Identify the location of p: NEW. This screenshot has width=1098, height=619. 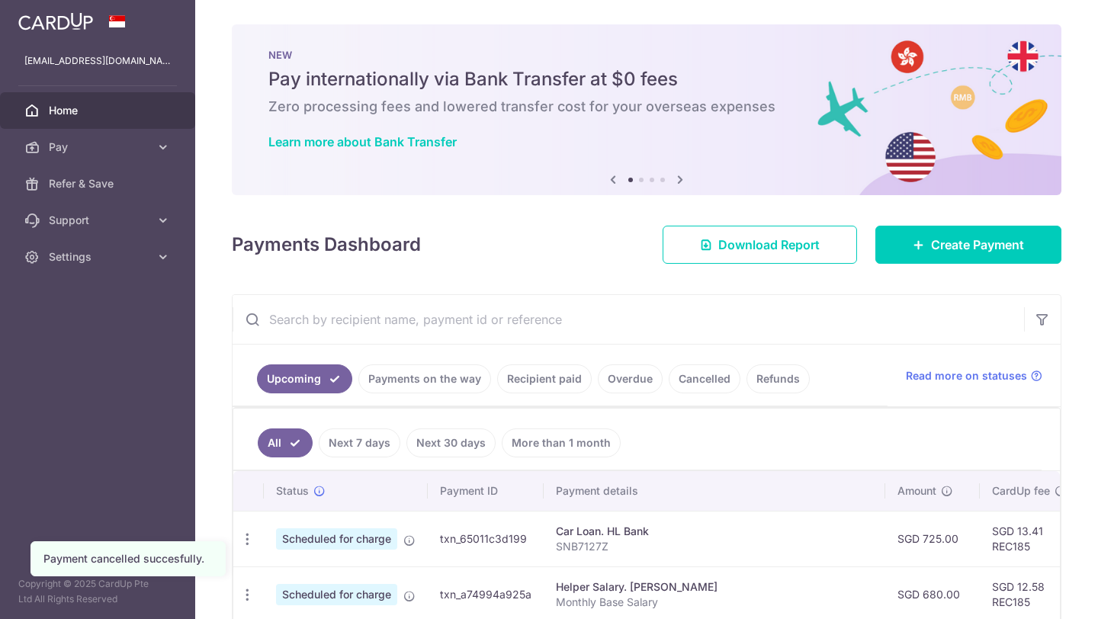
(647, 55).